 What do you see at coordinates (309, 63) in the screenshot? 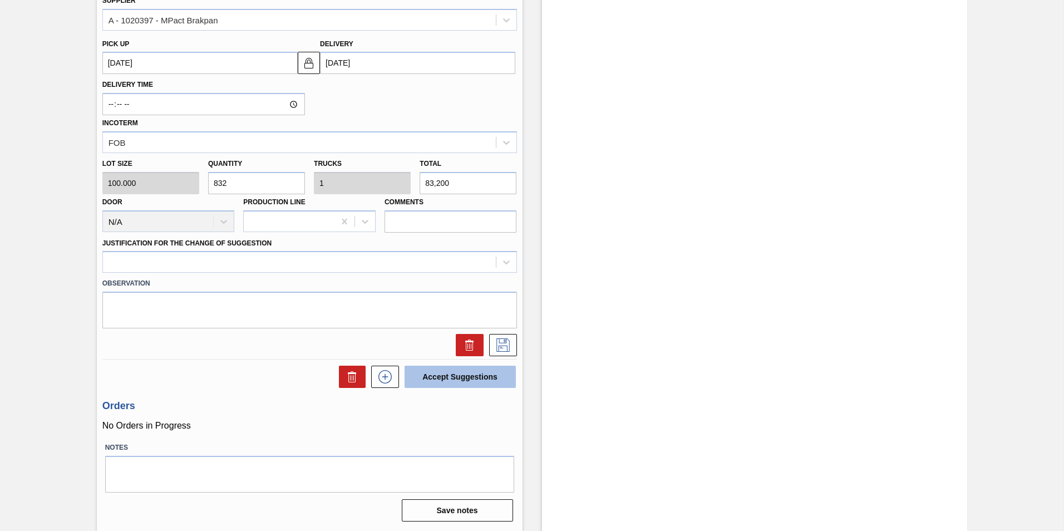
I see `button: locked` at bounding box center [309, 63].